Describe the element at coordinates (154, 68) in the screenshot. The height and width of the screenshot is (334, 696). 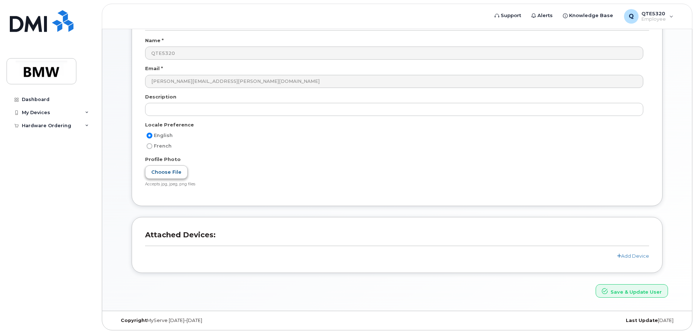
I see `label: Email *` at that location.